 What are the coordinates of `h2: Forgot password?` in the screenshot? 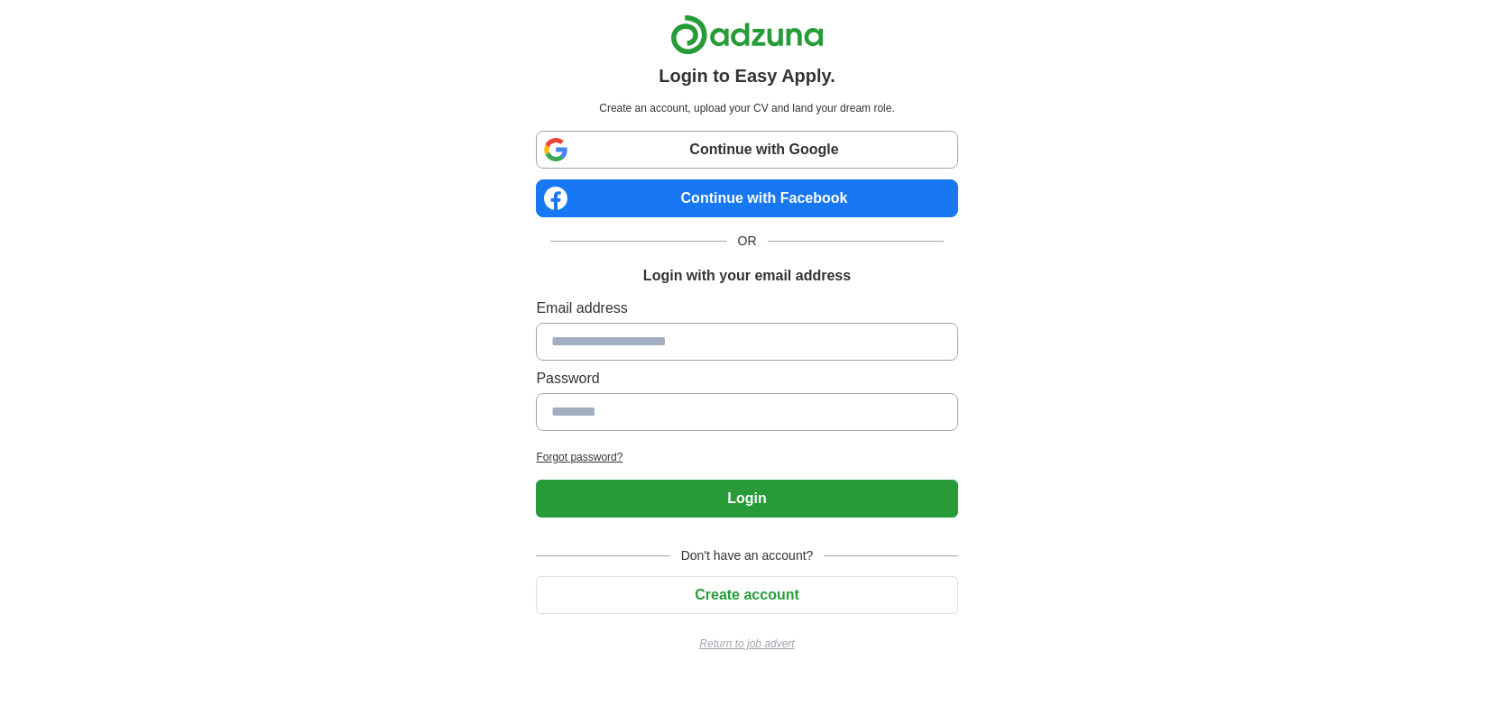 It's located at (746, 457).